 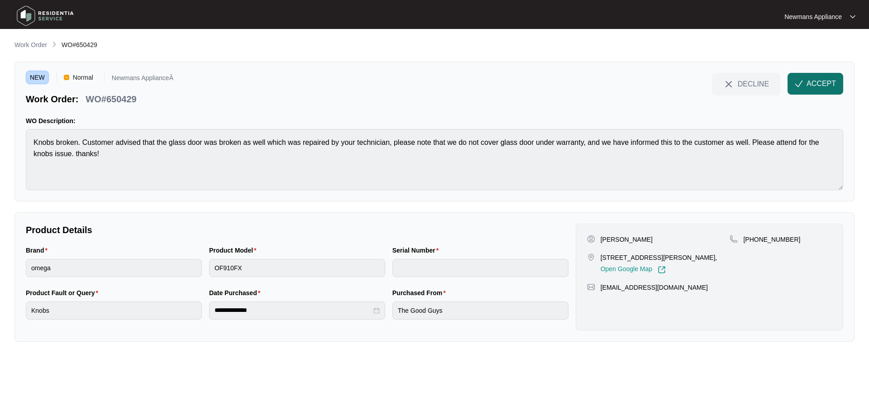 What do you see at coordinates (114, 268) in the screenshot?
I see `input: Brand` at bounding box center [114, 268].